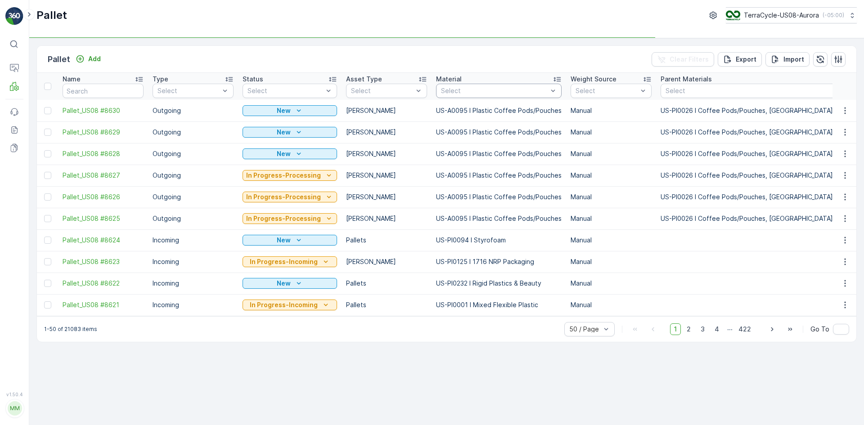 The height and width of the screenshot is (425, 864). What do you see at coordinates (103, 197) in the screenshot?
I see `span: Pallet_US08 #8626` at bounding box center [103, 197].